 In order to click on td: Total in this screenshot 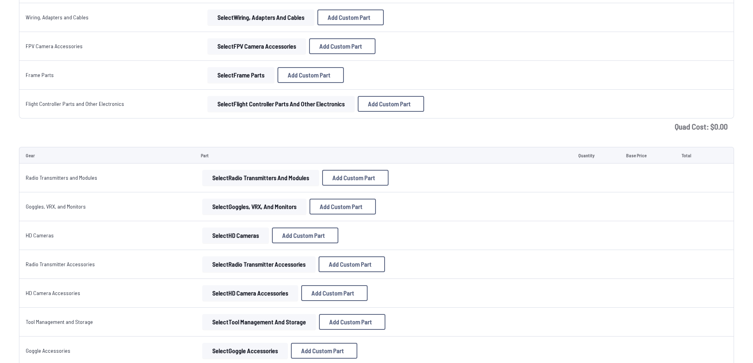, I will do `click(694, 155)`.